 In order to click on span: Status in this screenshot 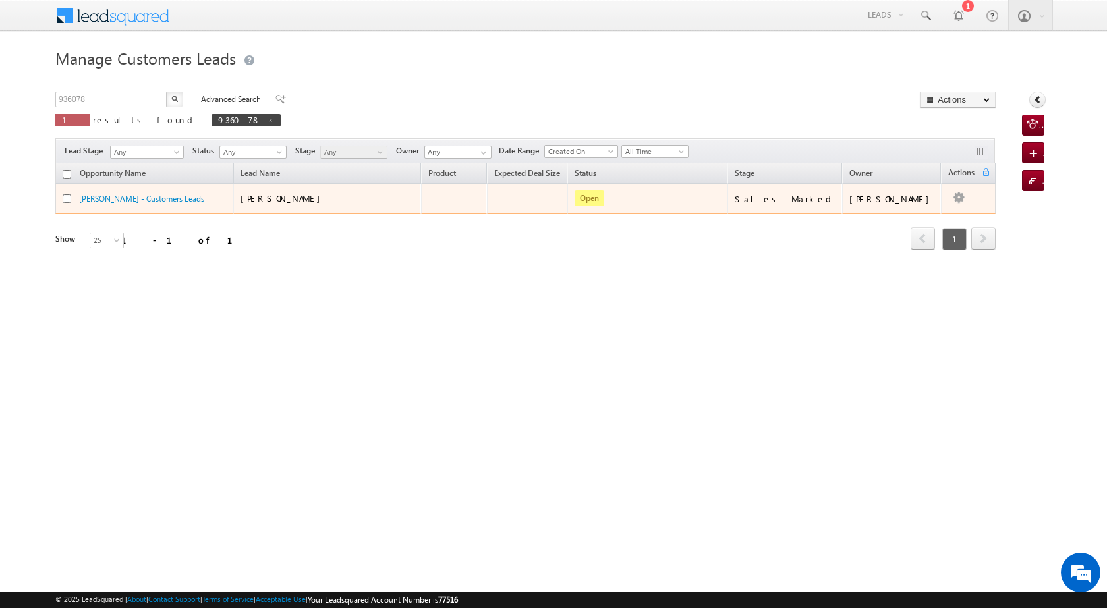, I will do `click(206, 151)`.